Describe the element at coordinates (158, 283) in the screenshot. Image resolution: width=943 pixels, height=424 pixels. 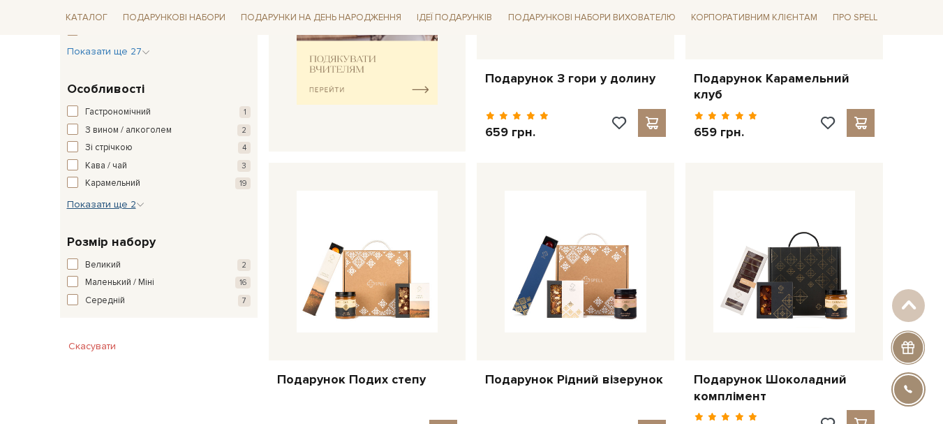
I see `button: Маленький / Міні 16` at that location.